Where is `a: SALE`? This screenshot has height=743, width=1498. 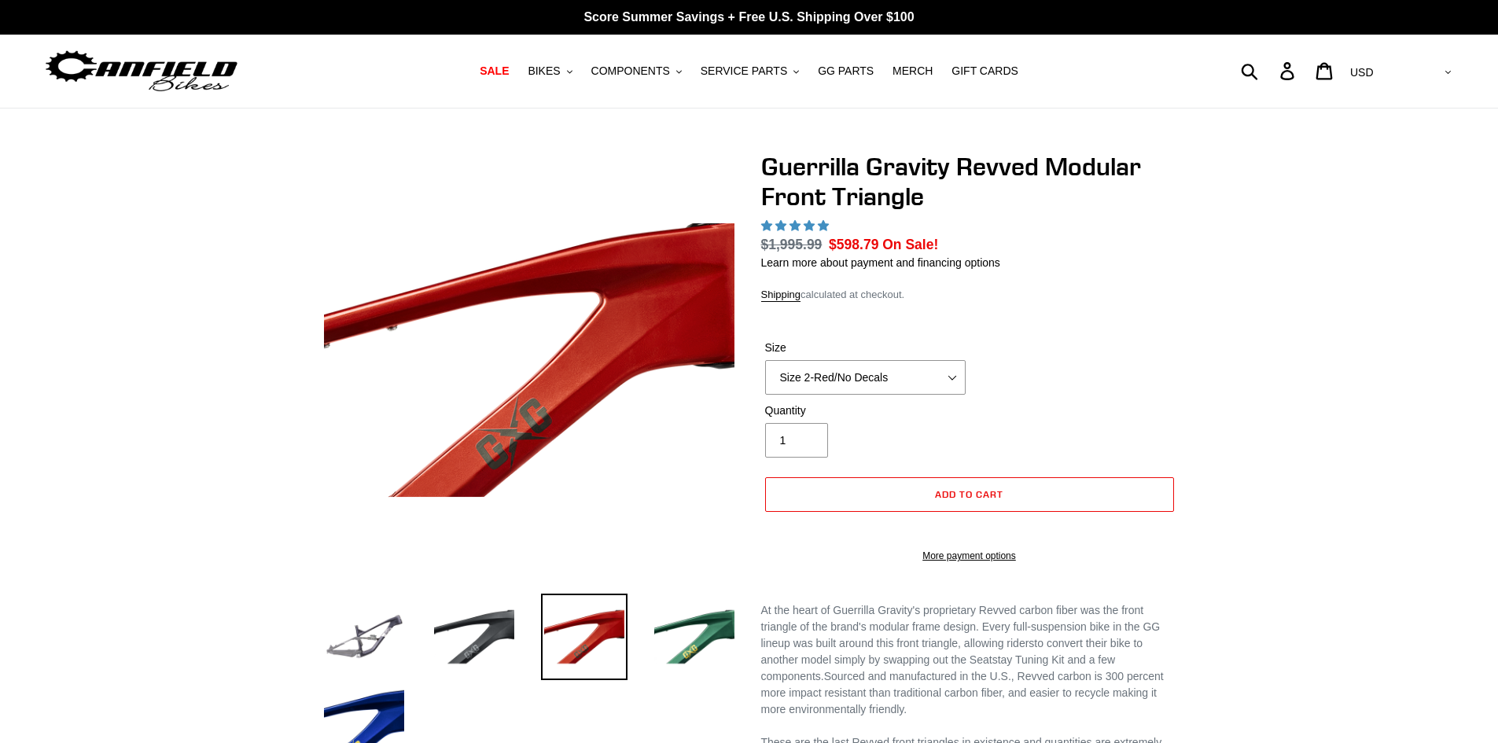
a: SALE is located at coordinates (494, 71).